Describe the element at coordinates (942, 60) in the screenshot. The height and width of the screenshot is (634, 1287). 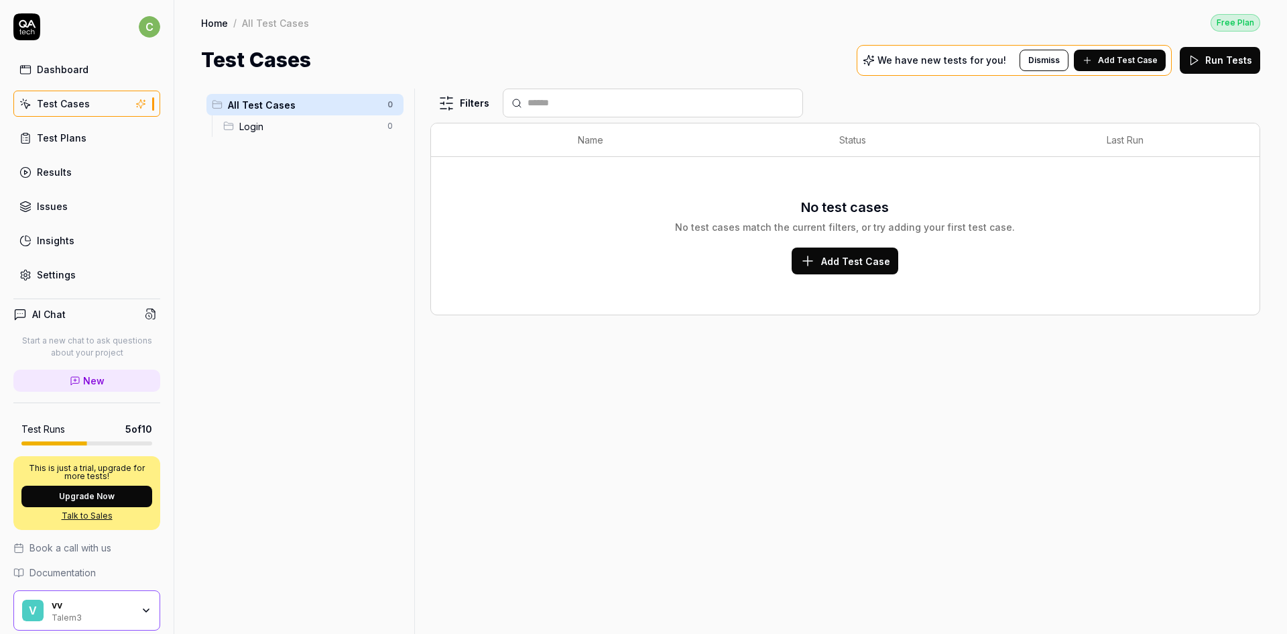
I see `p: We have new tests for you!` at that location.